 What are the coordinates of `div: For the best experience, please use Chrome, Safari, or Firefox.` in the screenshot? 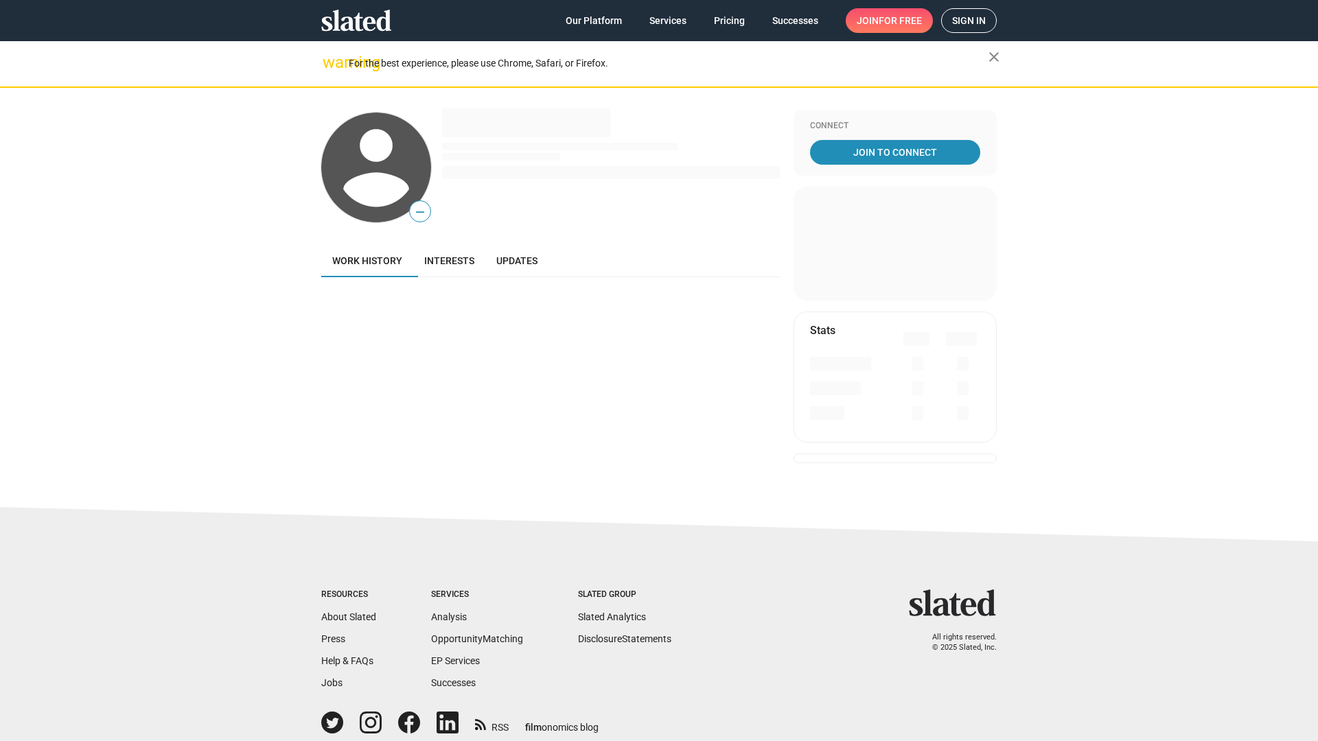 It's located at (668, 63).